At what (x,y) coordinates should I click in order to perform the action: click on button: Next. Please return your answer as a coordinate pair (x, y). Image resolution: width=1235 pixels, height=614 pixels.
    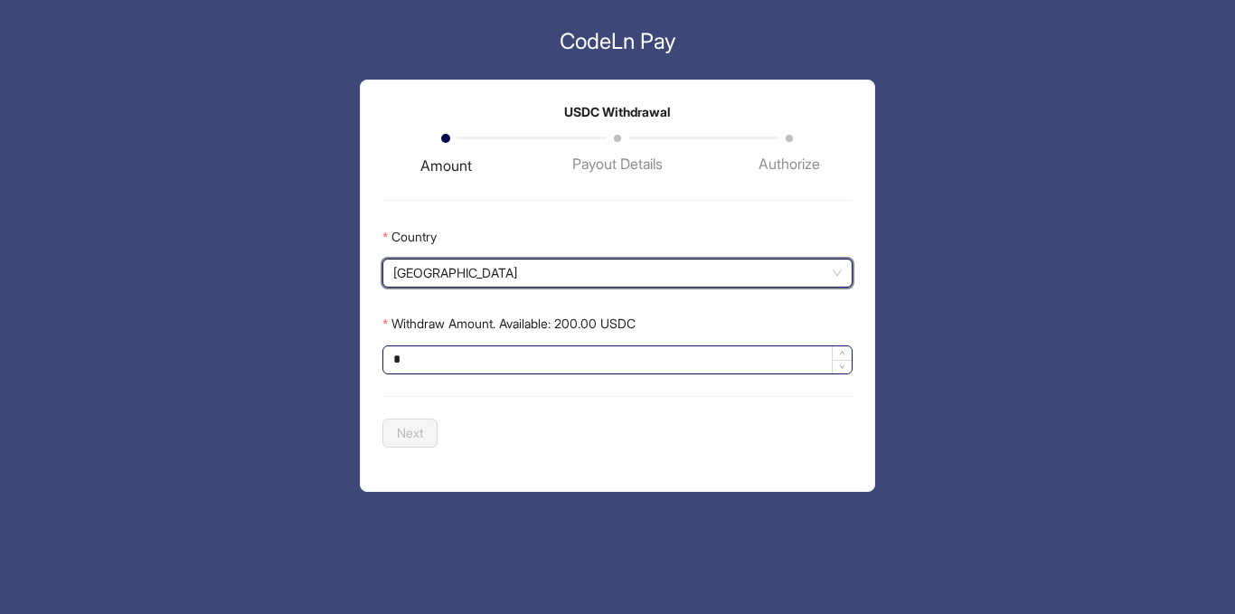
    Looking at the image, I should click on (409, 433).